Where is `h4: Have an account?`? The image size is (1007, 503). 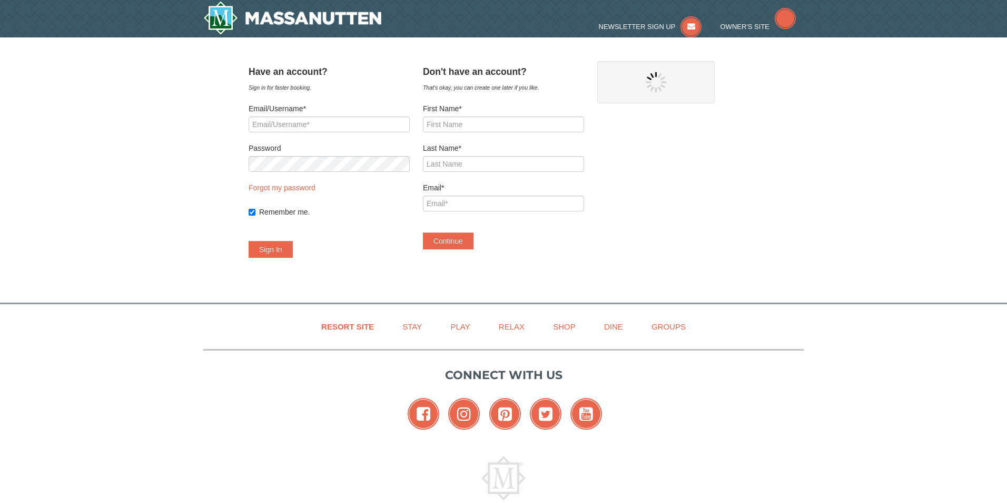 h4: Have an account? is located at coordinates (329, 72).